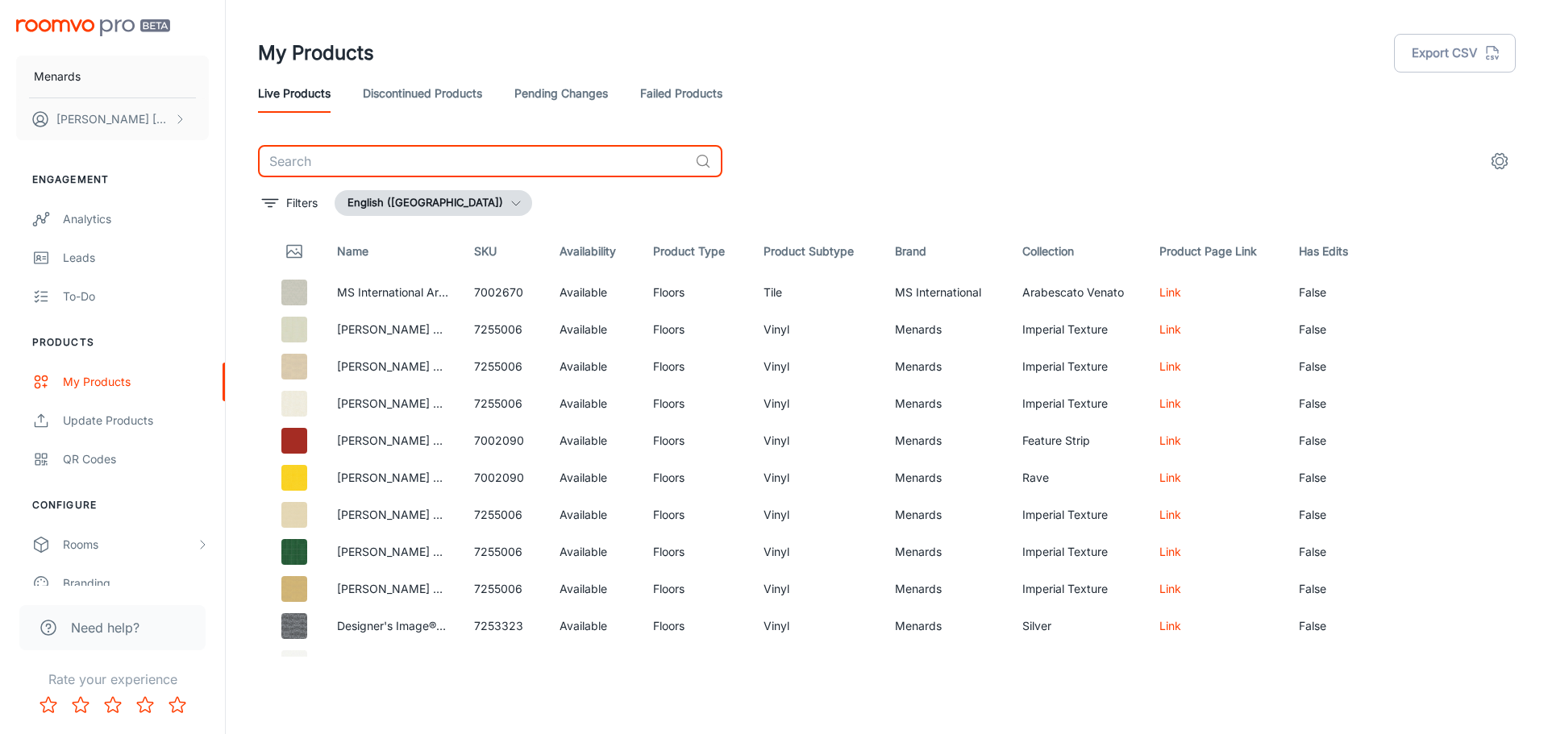 Image resolution: width=1548 pixels, height=734 pixels. What do you see at coordinates (294, 251) in the screenshot?
I see `svg: Thumbnail` at bounding box center [294, 251].